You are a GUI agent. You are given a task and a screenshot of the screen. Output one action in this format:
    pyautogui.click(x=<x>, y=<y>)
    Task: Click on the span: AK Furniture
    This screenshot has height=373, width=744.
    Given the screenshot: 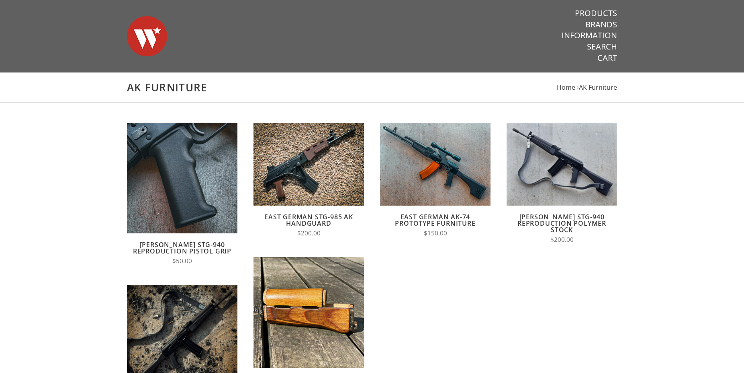 What is the action you would take?
    pyautogui.click(x=598, y=87)
    